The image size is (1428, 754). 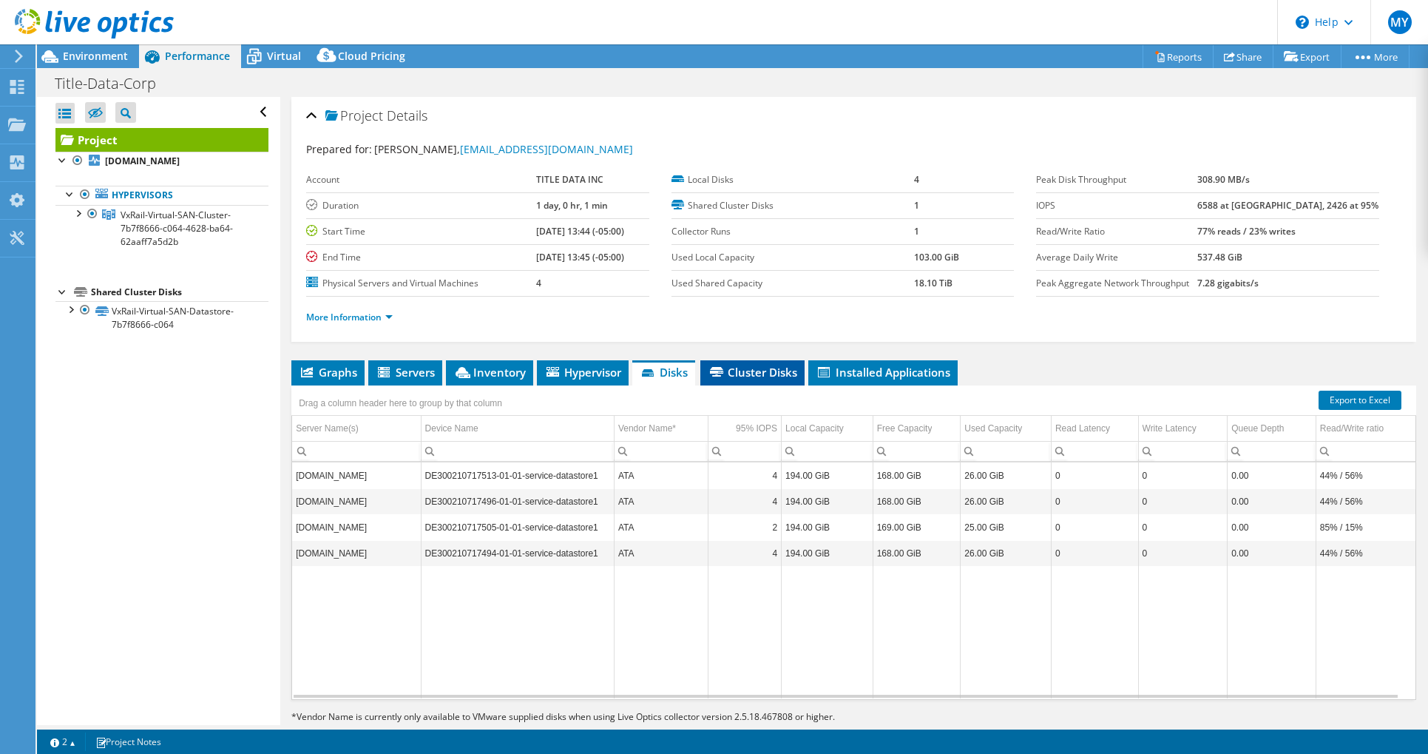 I want to click on td: Column Vendor Name*, Filter cell, so click(x=661, y=450).